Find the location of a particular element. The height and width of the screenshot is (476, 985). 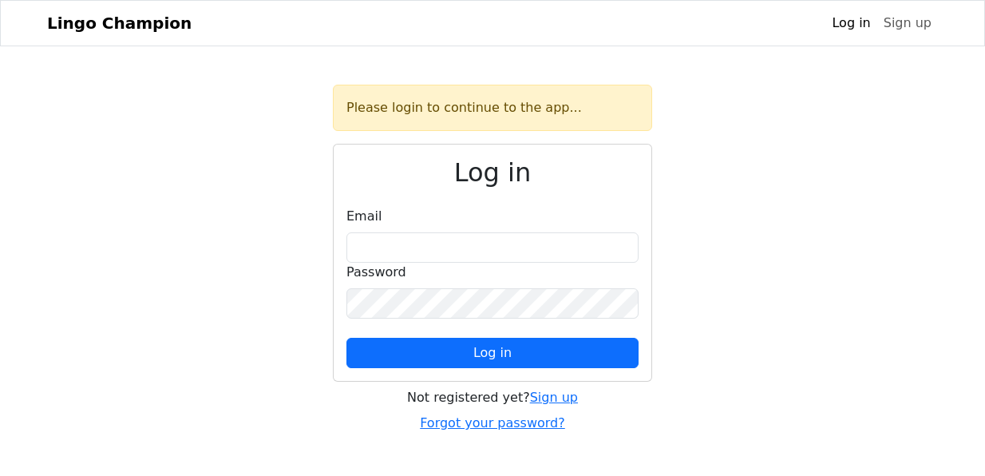

h2: Log in is located at coordinates (493, 172).